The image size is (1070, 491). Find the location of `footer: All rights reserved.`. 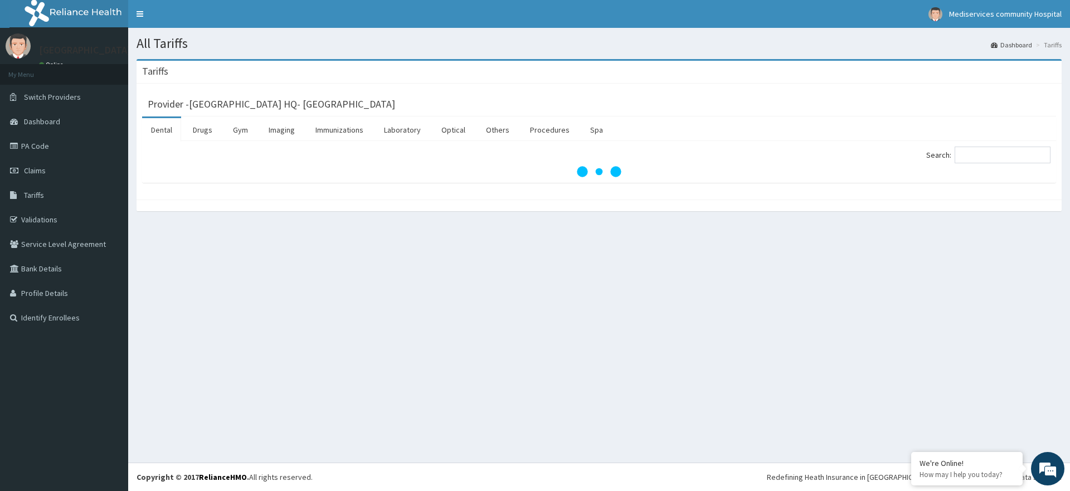

footer: All rights reserved. is located at coordinates (599, 476).